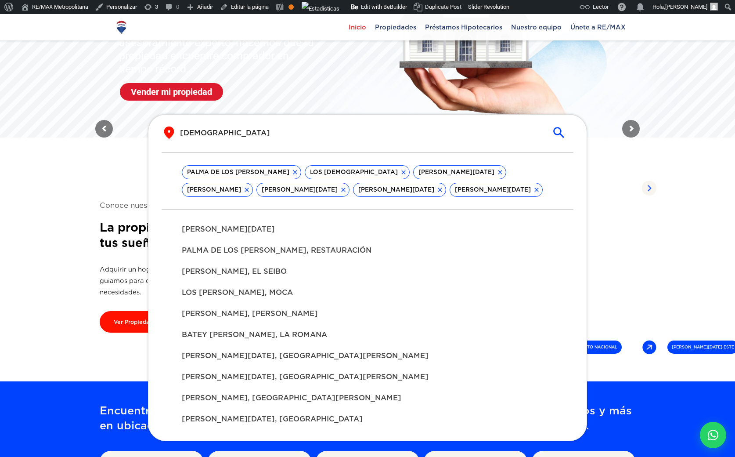 The height and width of the screenshot is (457, 735). I want to click on span: Slider Revolution, so click(489, 7).